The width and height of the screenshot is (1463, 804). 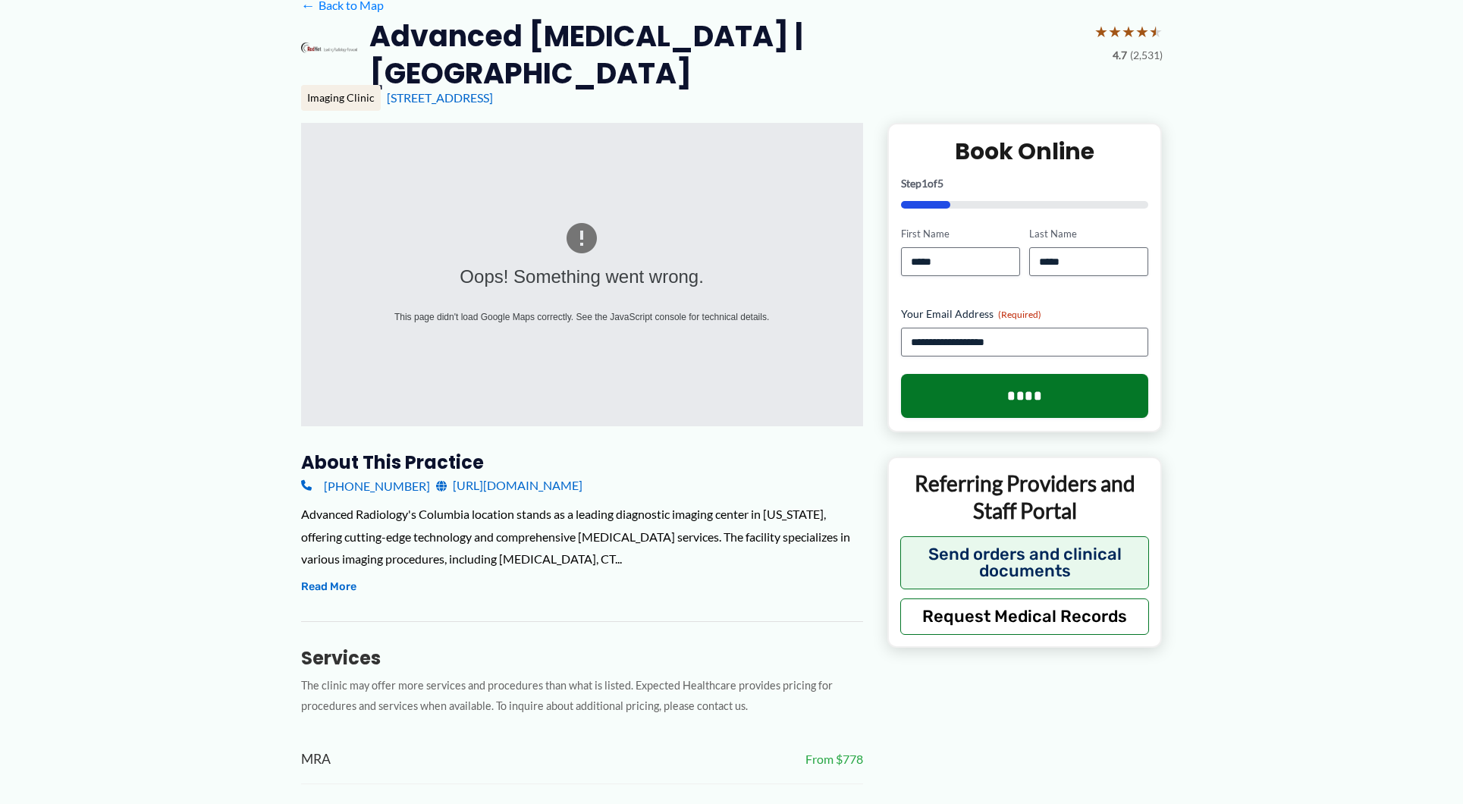 What do you see at coordinates (582, 317) in the screenshot?
I see `div: This page didn't load Google Maps correctly. See the JavaScript console for technical details.` at bounding box center [582, 317].